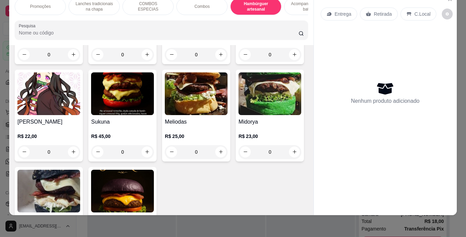 Image resolution: width=466 pixels, height=237 pixels. I want to click on p: R$ 45,00, so click(122, 136).